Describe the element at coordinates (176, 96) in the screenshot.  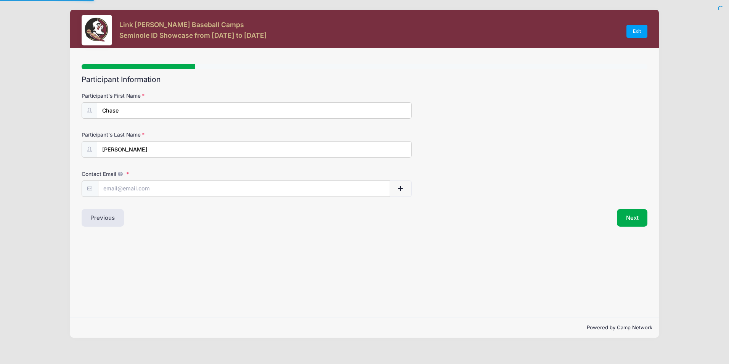
I see `label: Participant's First Name` at that location.